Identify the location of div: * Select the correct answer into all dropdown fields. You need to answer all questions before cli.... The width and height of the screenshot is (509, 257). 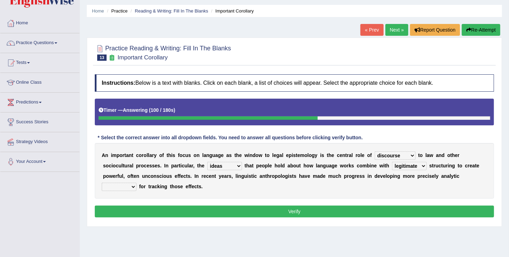
(230, 137).